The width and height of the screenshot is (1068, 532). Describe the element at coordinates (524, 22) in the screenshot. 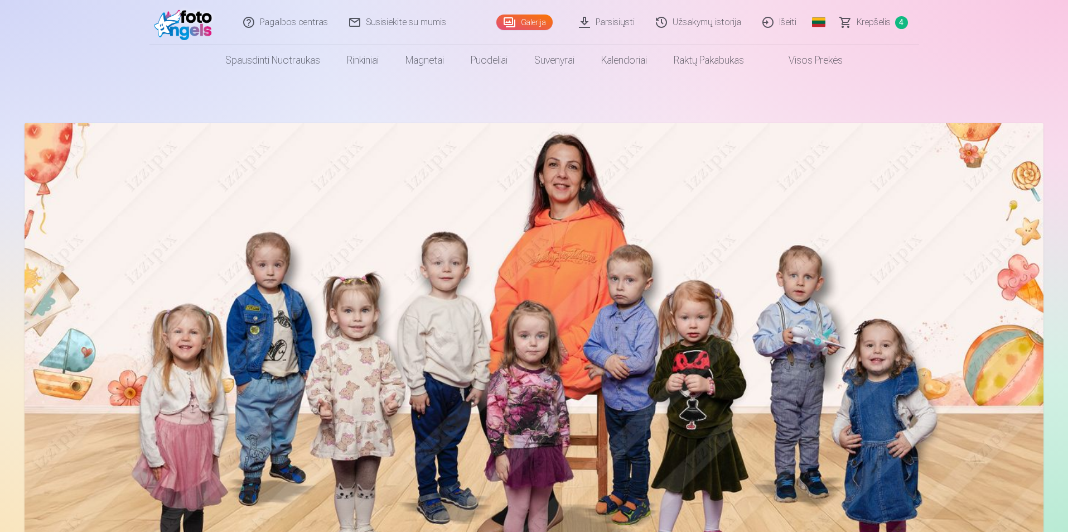

I see `a: Galerija` at that location.